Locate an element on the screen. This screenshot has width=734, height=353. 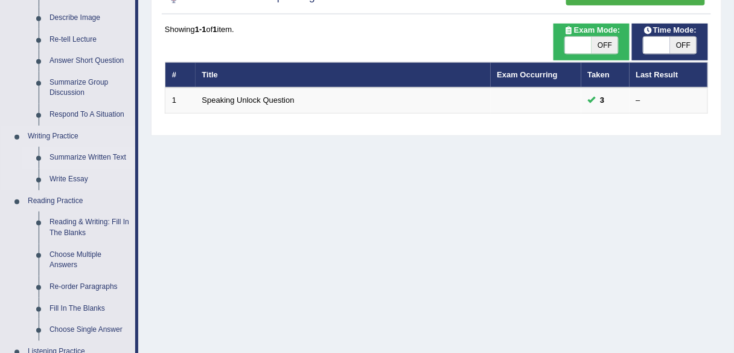
a: Writing Practice is located at coordinates (79, 136).